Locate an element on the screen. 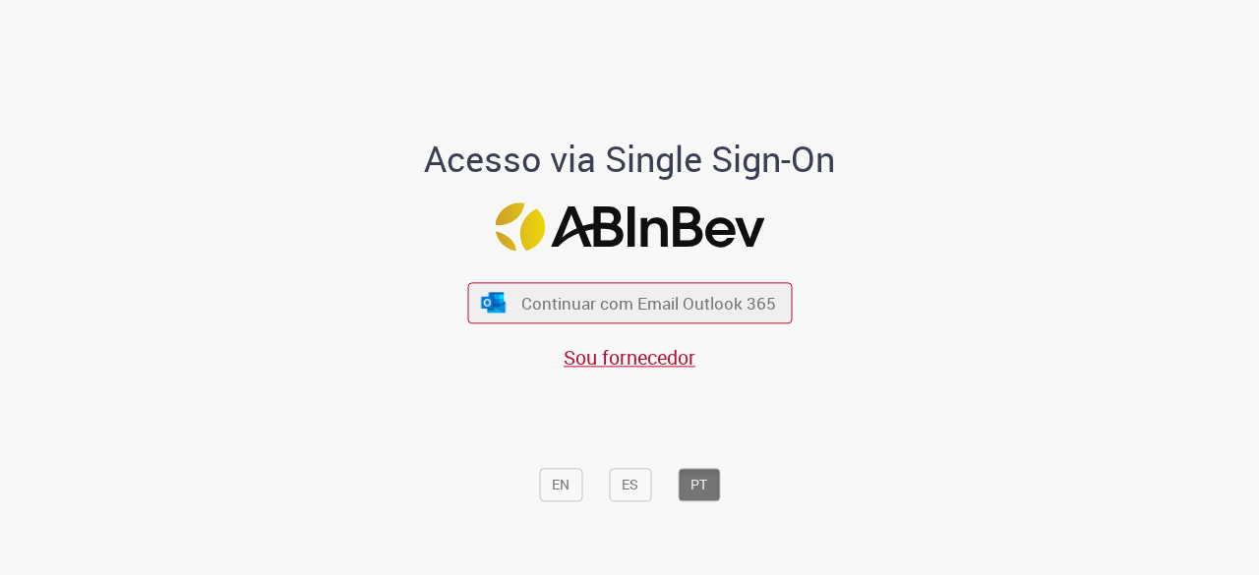 The width and height of the screenshot is (1259, 575). img: ícone Azure/Microsoft 360 is located at coordinates (494, 302).